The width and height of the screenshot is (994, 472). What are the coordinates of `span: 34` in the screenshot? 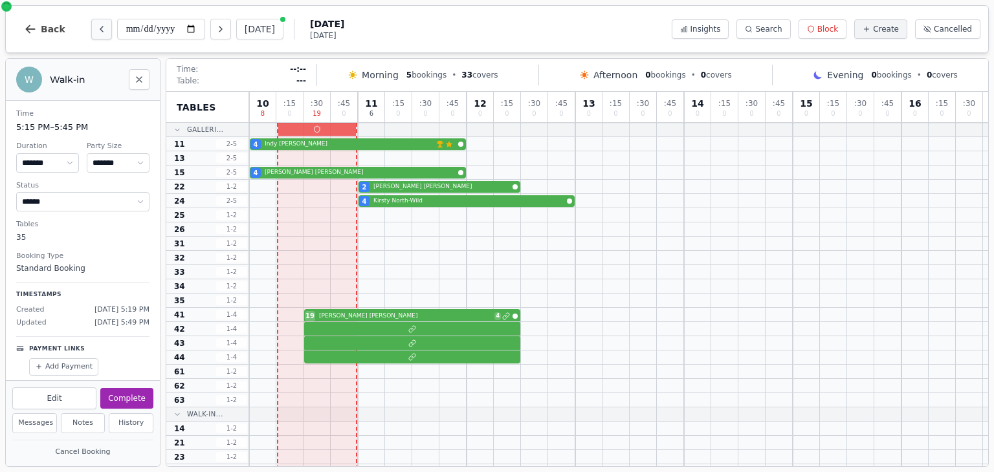 It's located at (179, 287).